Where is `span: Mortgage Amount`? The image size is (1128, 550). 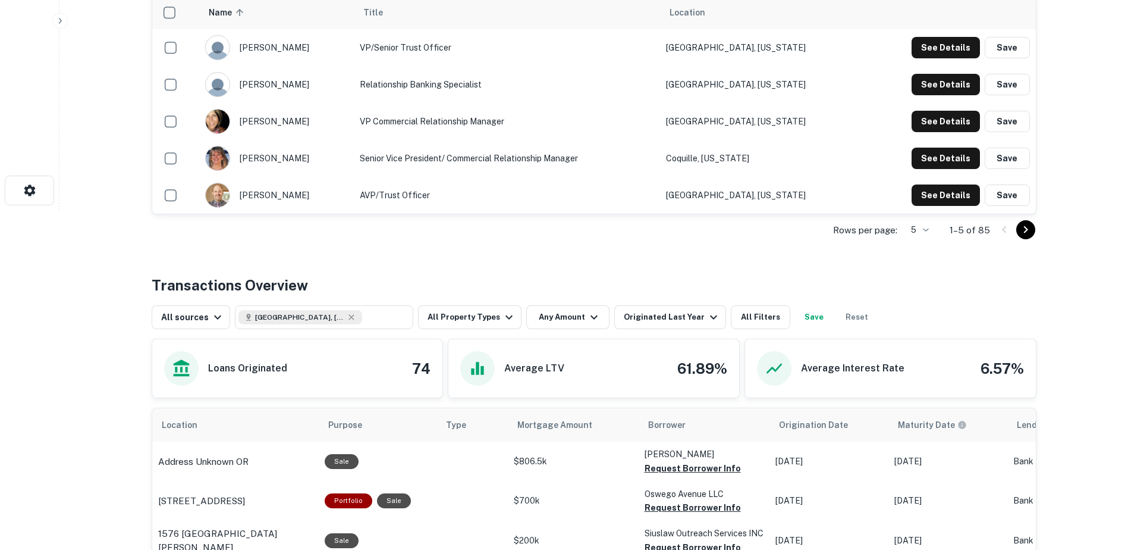 span: Mortgage Amount is located at coordinates (563, 425).